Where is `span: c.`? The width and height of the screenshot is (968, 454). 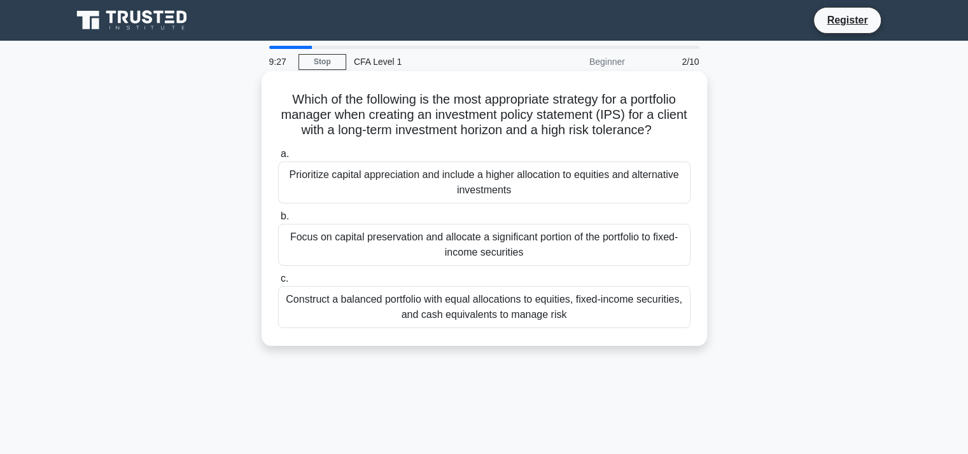
span: c. is located at coordinates (284, 278).